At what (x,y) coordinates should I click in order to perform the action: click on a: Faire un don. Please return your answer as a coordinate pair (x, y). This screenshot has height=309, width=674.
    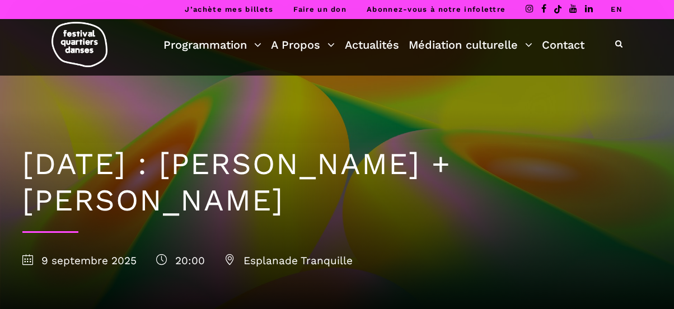
    Looking at the image, I should click on (319, 9).